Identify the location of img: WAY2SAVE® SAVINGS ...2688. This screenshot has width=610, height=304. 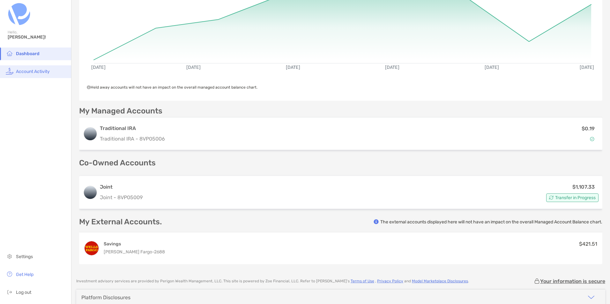
(92, 248).